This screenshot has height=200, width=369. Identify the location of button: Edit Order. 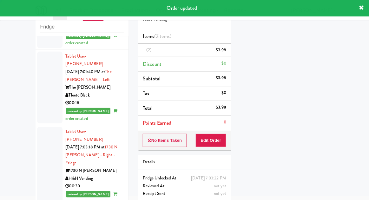
(211, 141).